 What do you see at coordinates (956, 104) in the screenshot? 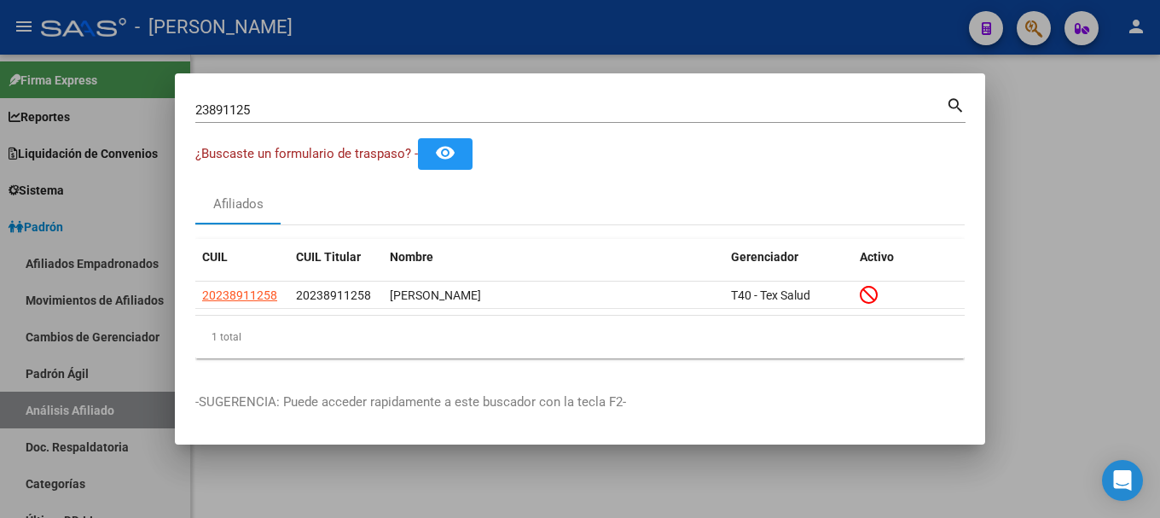
I see `mat-icon: search` at bounding box center [956, 104].